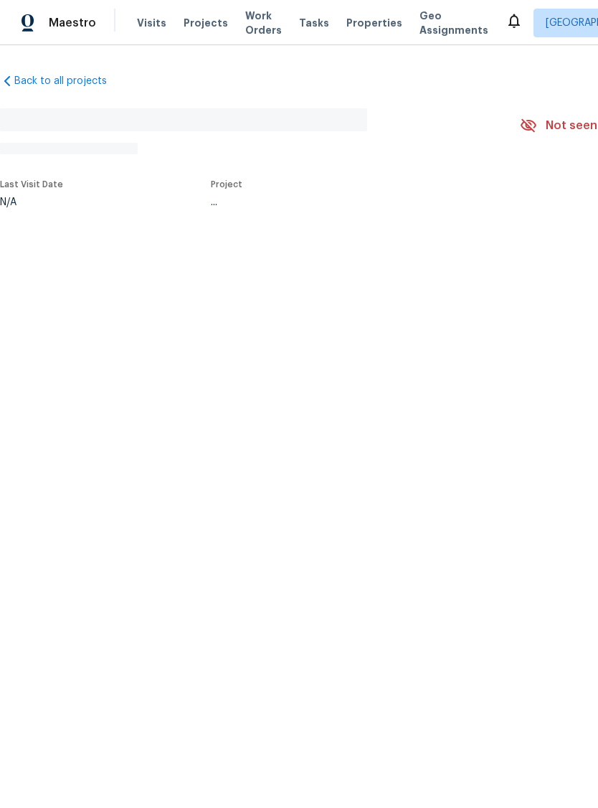 The image size is (598, 808). Describe the element at coordinates (263, 23) in the screenshot. I see `span: Work Orders` at that location.